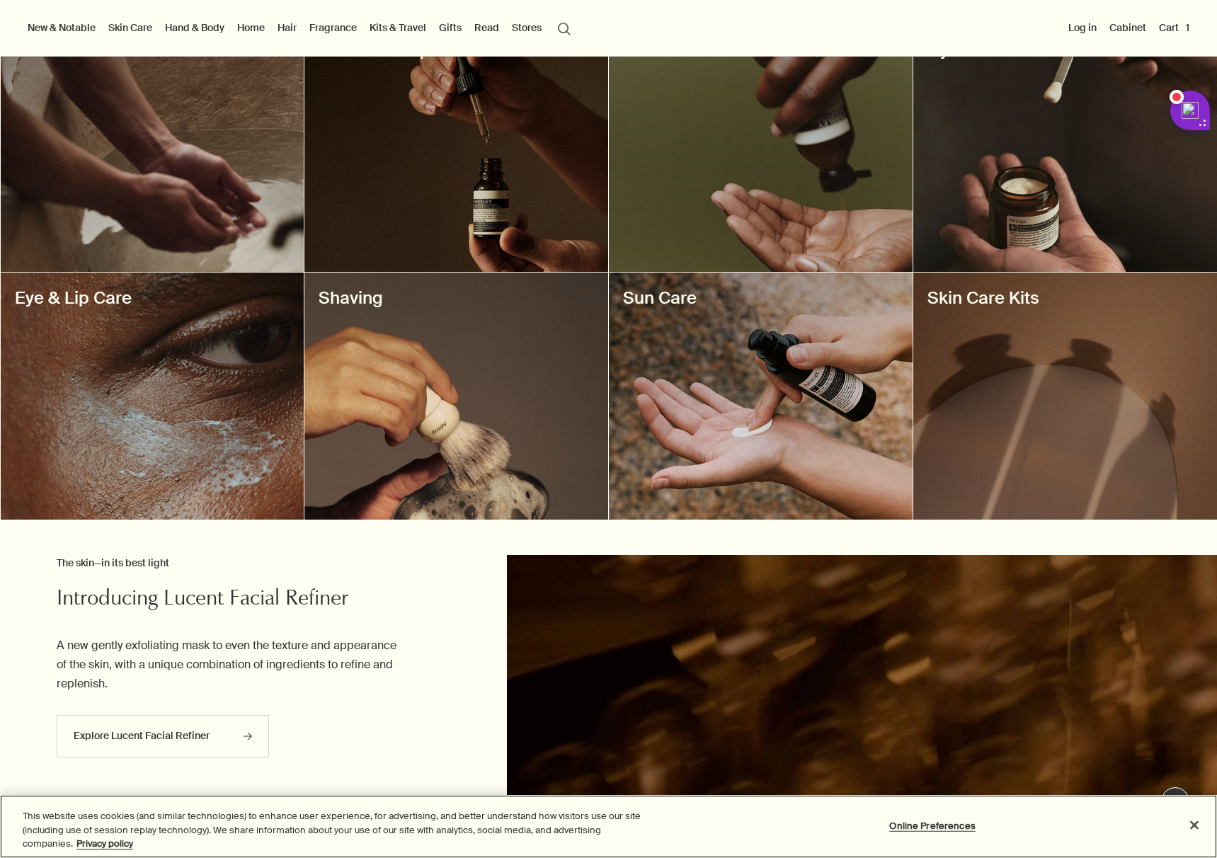  I want to click on h3: Shaving, so click(456, 298).